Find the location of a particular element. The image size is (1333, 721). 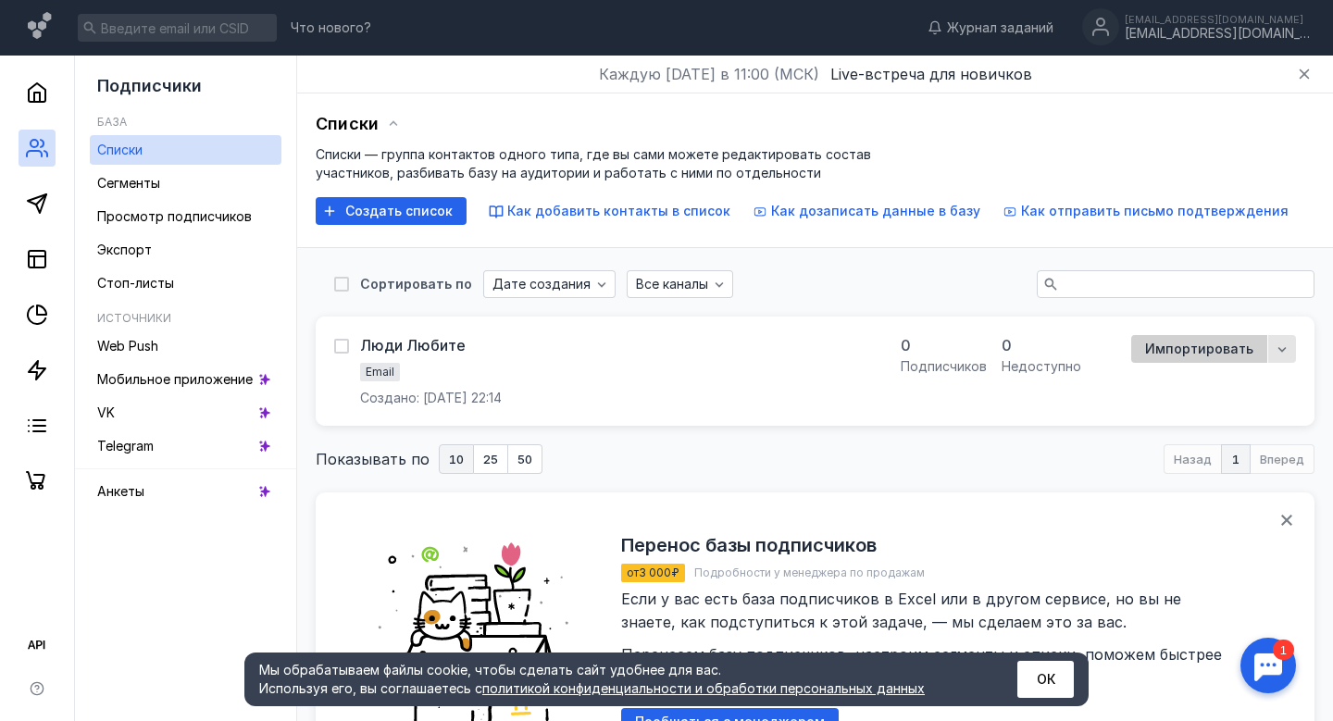

span: 50 is located at coordinates (525, 459).